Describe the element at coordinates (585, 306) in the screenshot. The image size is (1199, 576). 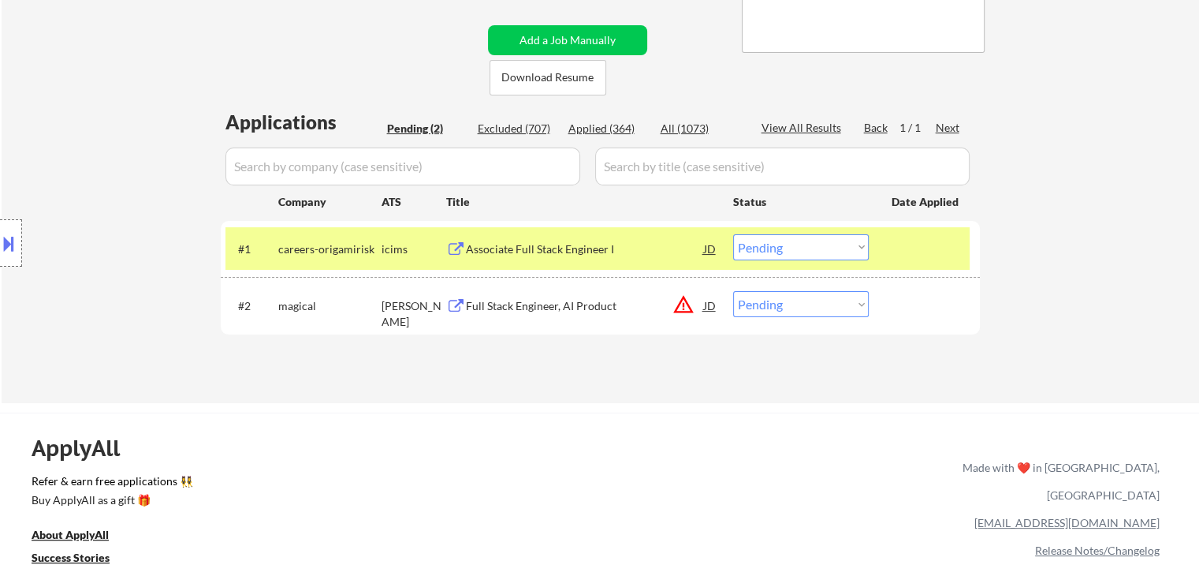
I see `div: Full Stack Engineer, AI Product` at that location.